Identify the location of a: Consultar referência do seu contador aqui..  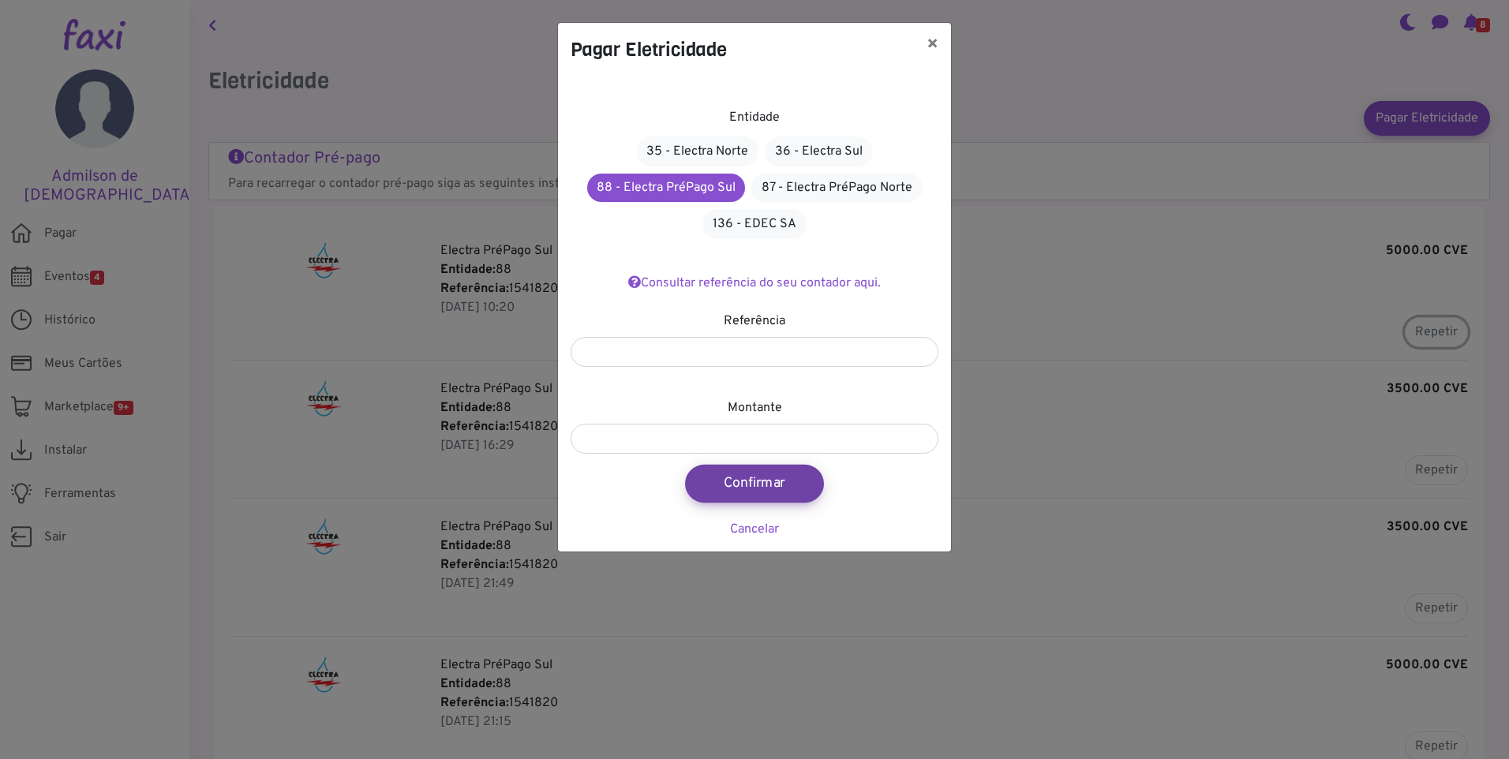
(754, 283).